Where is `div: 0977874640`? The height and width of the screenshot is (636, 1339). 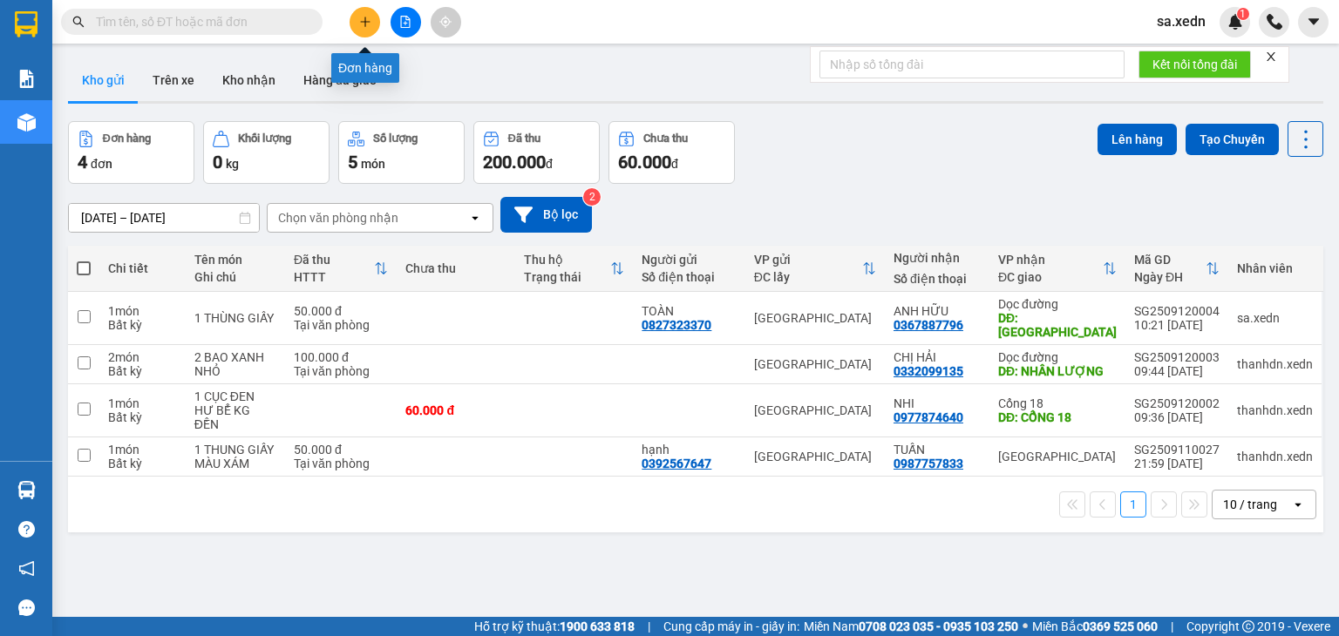 div: 0977874640 is located at coordinates (928, 418).